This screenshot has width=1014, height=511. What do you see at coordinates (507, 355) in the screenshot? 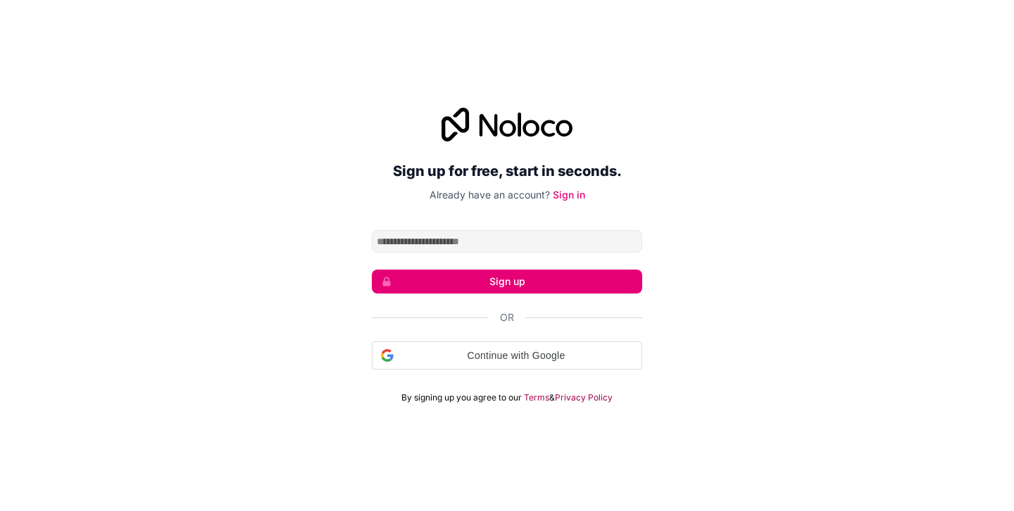
I see `div: Continue with Google` at bounding box center [507, 355].